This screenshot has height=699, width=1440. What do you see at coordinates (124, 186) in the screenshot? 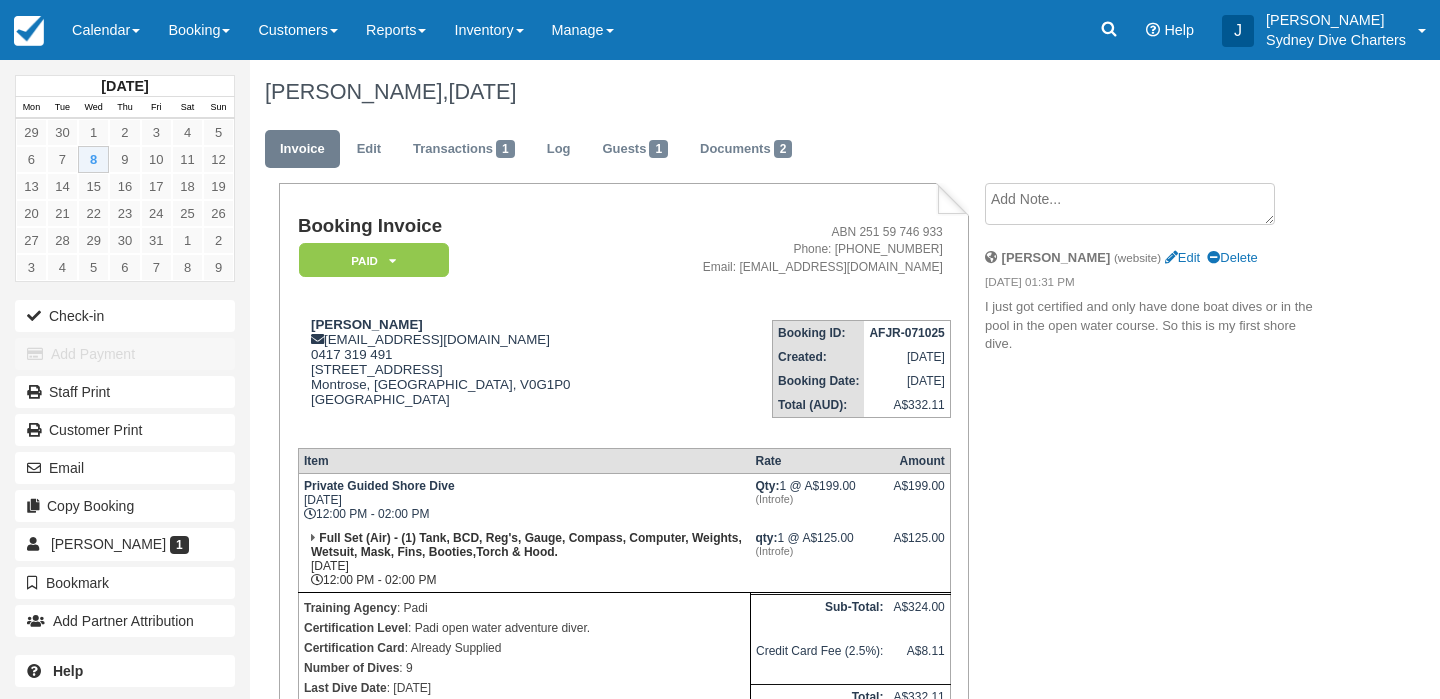
I see `a: 16` at bounding box center [124, 186].